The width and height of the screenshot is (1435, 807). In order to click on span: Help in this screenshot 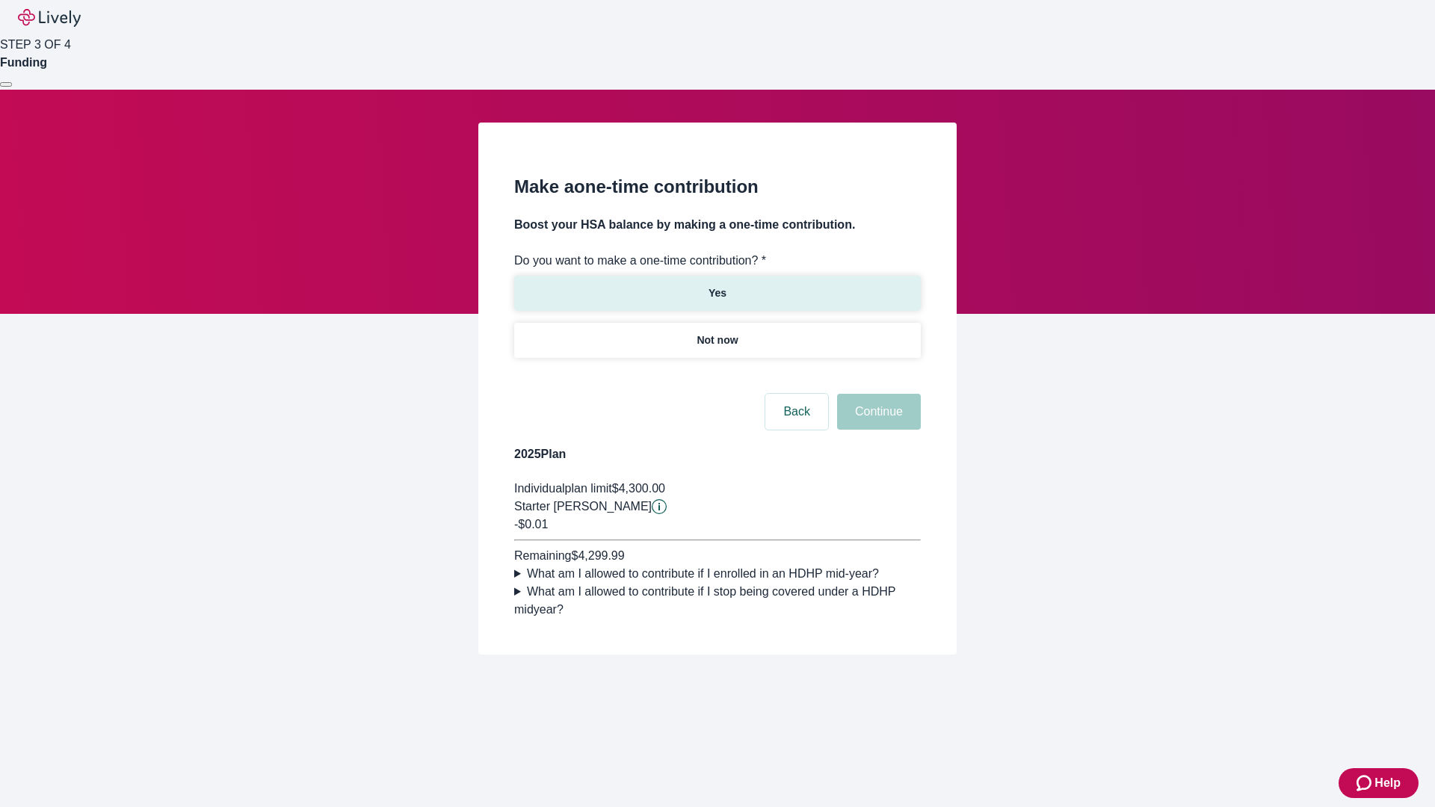, I will do `click(1387, 783)`.